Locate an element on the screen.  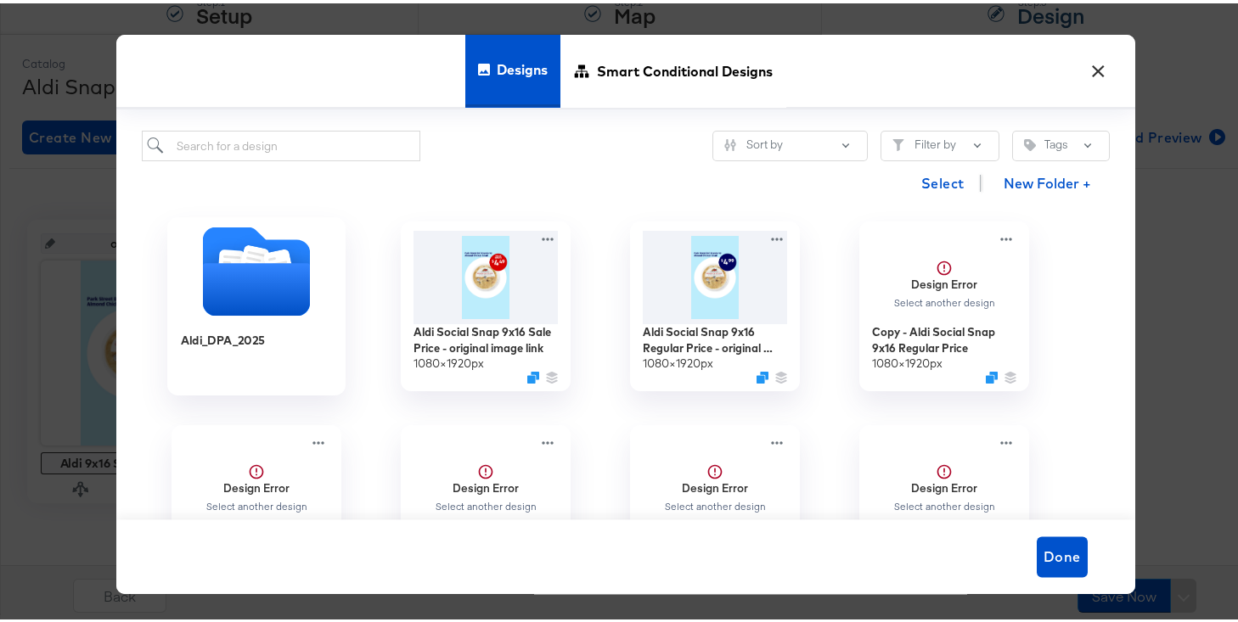
button: TagTags is located at coordinates (1061, 143).